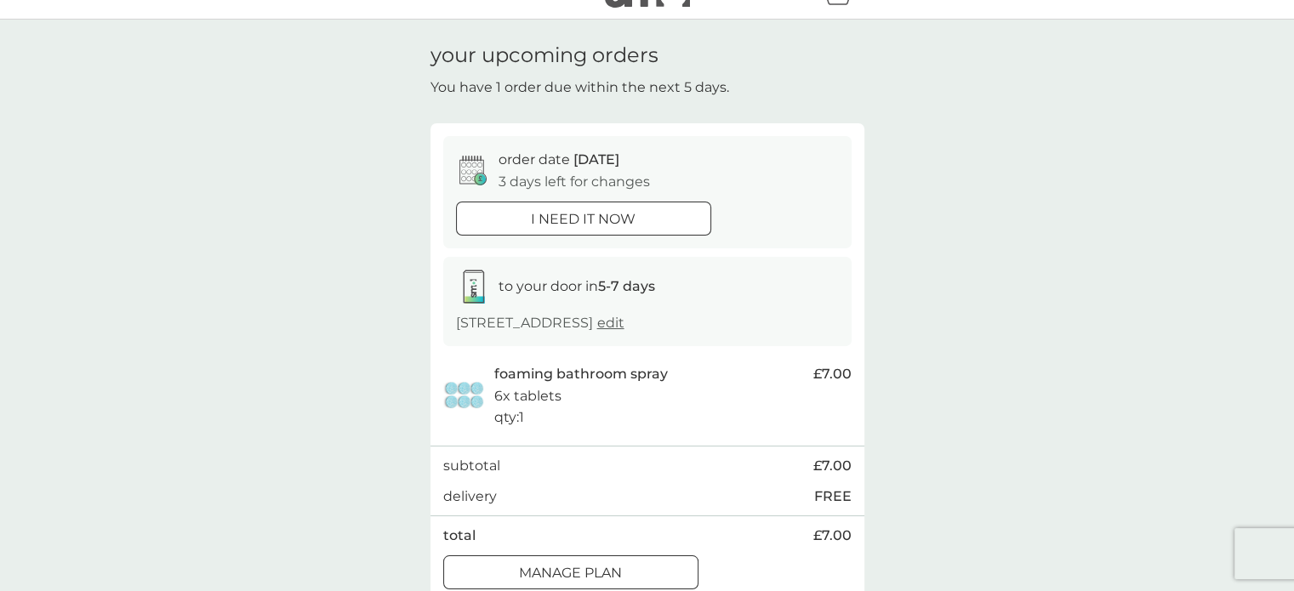 The image size is (1294, 591). I want to click on p: FREE, so click(833, 497).